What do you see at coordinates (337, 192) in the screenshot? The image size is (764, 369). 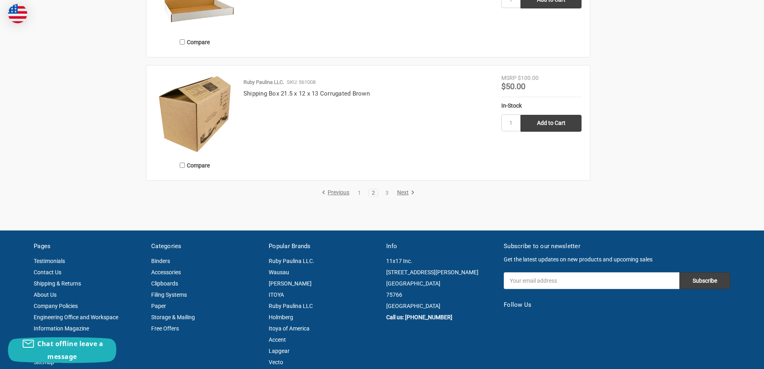 I see `a: Previous` at bounding box center [337, 192].